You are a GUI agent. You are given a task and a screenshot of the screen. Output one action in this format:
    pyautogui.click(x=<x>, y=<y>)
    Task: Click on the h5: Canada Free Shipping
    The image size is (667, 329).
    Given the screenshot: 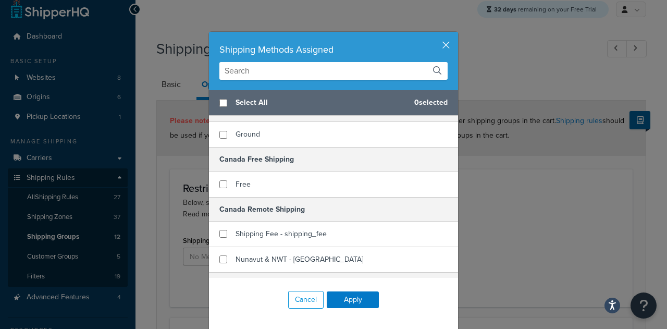 What is the action you would take?
    pyautogui.click(x=334, y=159)
    